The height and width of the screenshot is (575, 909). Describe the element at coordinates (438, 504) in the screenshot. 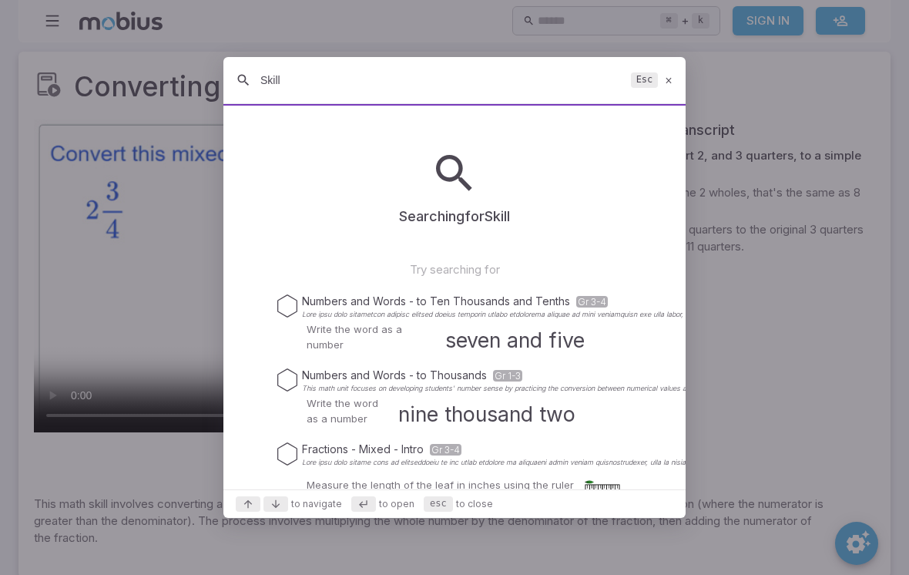

I see `kbd: esc` at that location.